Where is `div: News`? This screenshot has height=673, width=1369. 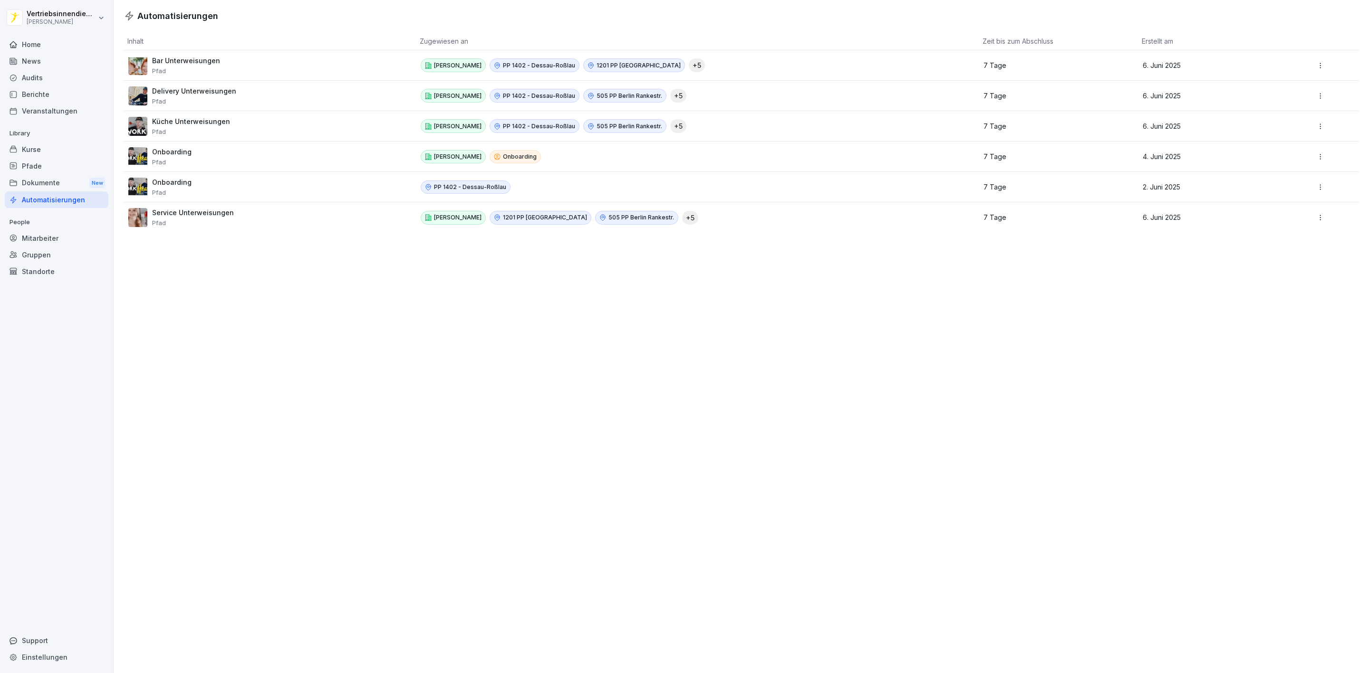 div: News is located at coordinates (57, 61).